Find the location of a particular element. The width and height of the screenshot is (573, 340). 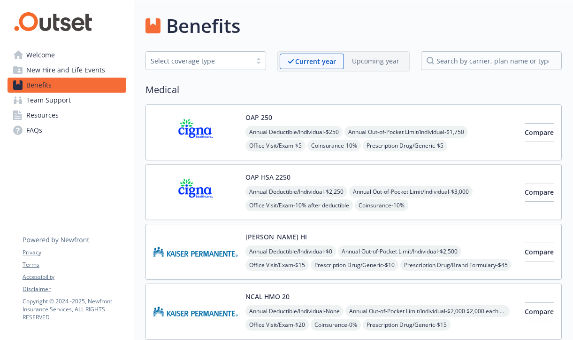

button: OAP 250 is located at coordinates (259, 117).